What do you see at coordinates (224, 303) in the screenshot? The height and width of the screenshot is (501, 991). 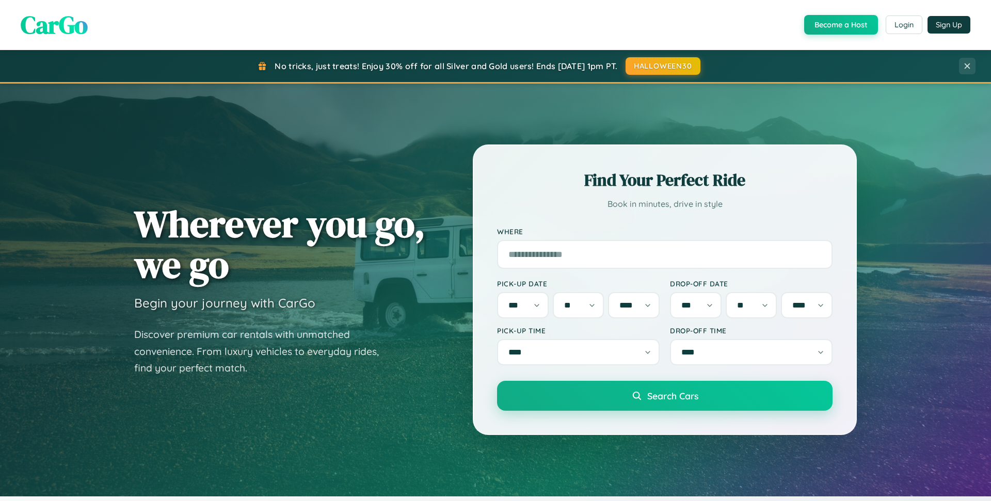 I see `h3: Begin your journey with CarGo` at bounding box center [224, 303].